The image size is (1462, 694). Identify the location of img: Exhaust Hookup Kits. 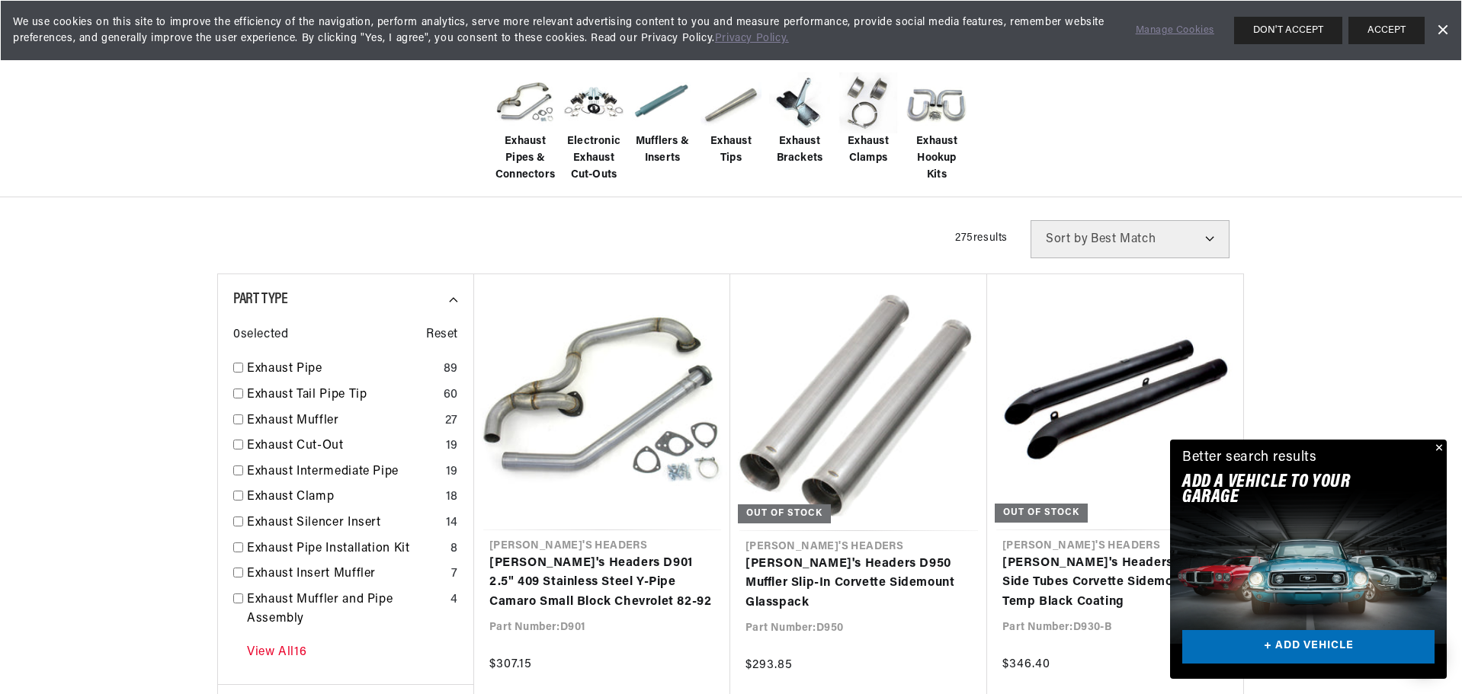
(937, 103).